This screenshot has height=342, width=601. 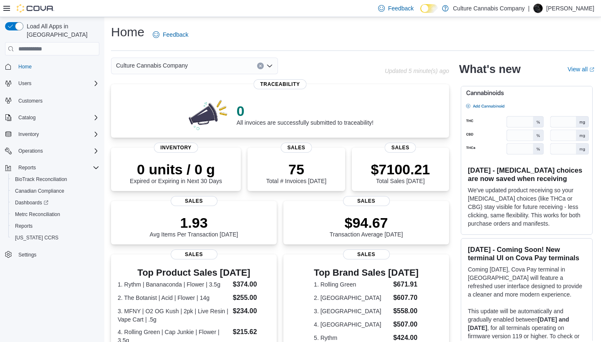 I want to click on dd: $507.00, so click(x=406, y=325).